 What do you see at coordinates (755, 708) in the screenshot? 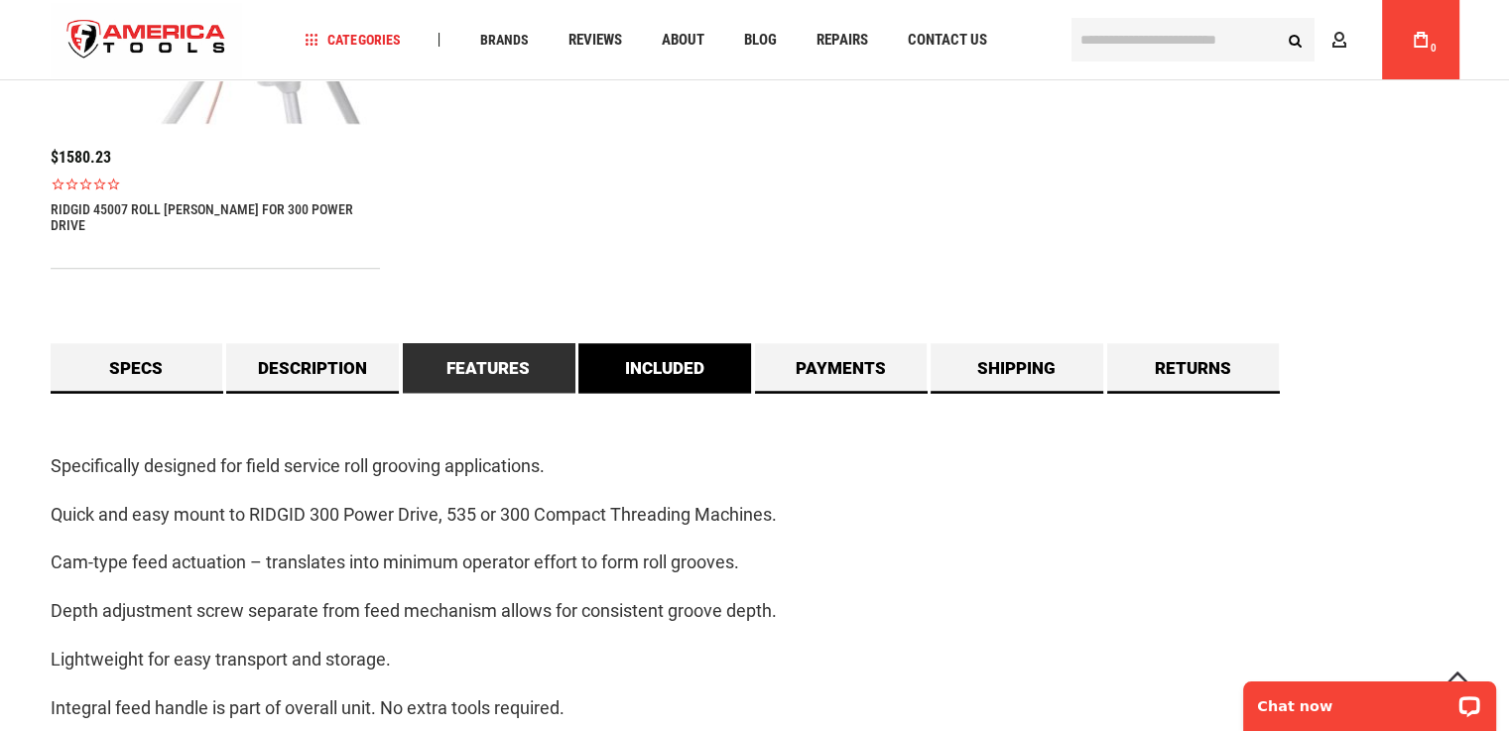
I see `p: Integral feed handle is part of overall unit. No extra tools required.` at bounding box center [755, 708].